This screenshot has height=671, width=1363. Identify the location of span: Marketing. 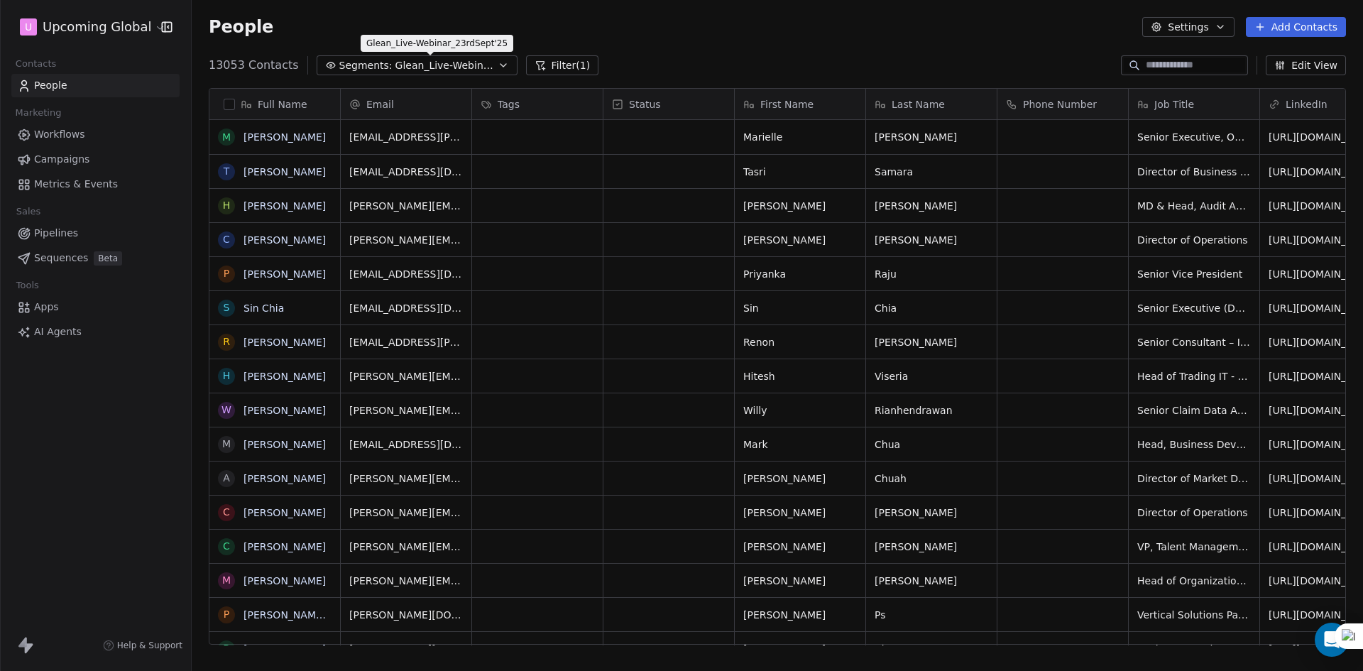
(38, 113).